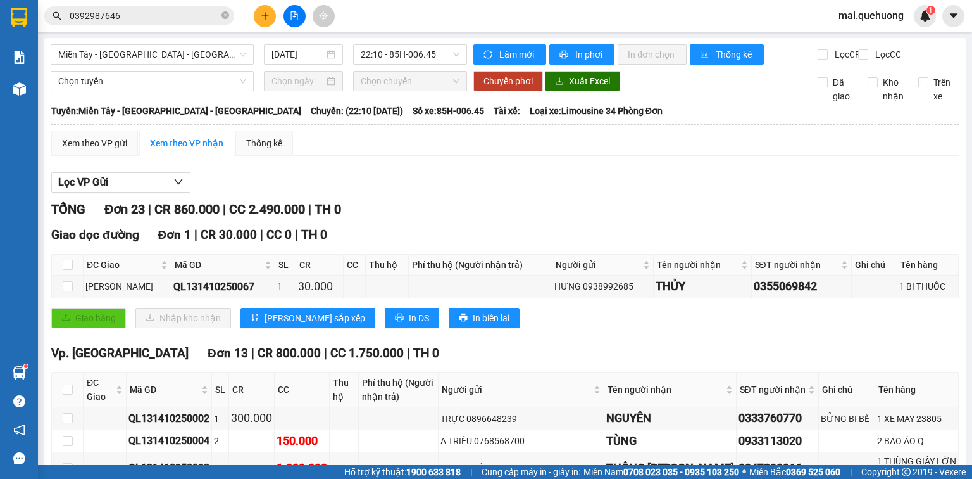 The height and width of the screenshot is (479, 972). I want to click on span: 22:10 - 85H-006.45, so click(410, 54).